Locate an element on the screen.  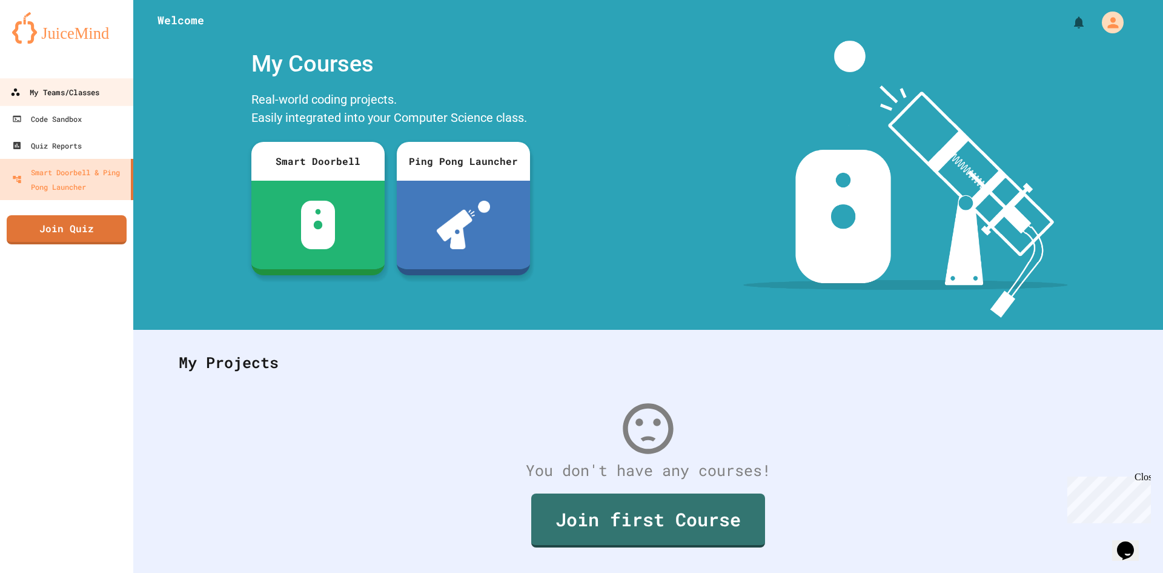
img: sdb-white.svg is located at coordinates (318, 225).